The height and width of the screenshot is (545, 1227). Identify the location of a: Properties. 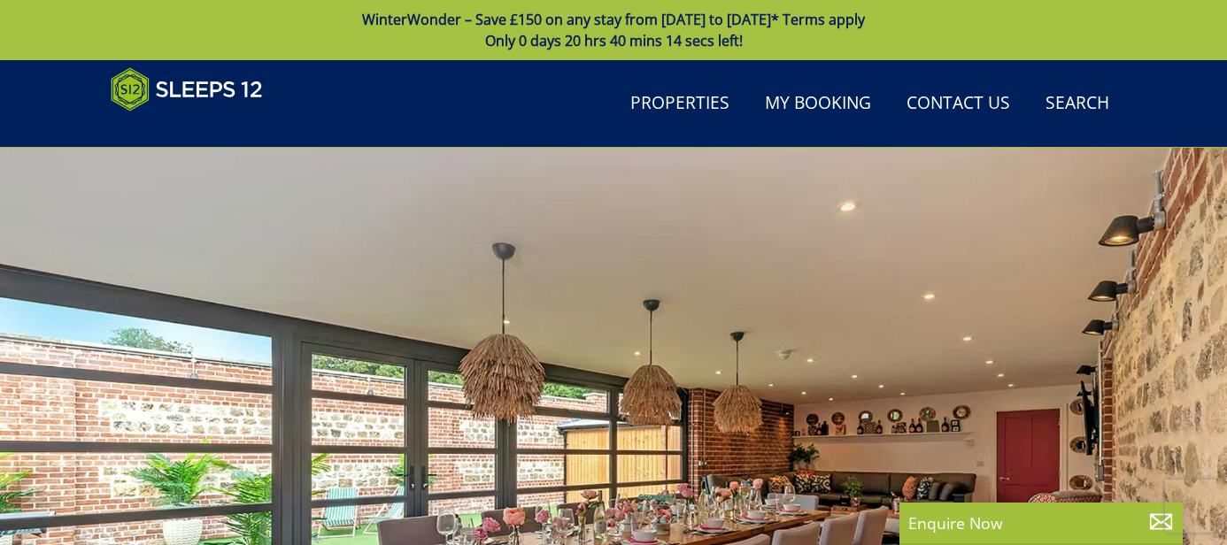
(680, 104).